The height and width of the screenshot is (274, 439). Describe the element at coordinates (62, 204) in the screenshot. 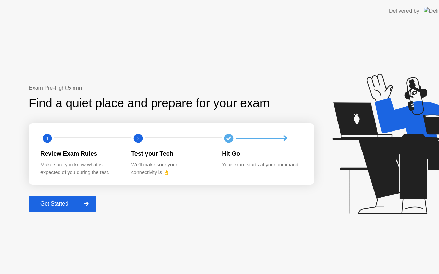

I see `button: Get Started` at that location.